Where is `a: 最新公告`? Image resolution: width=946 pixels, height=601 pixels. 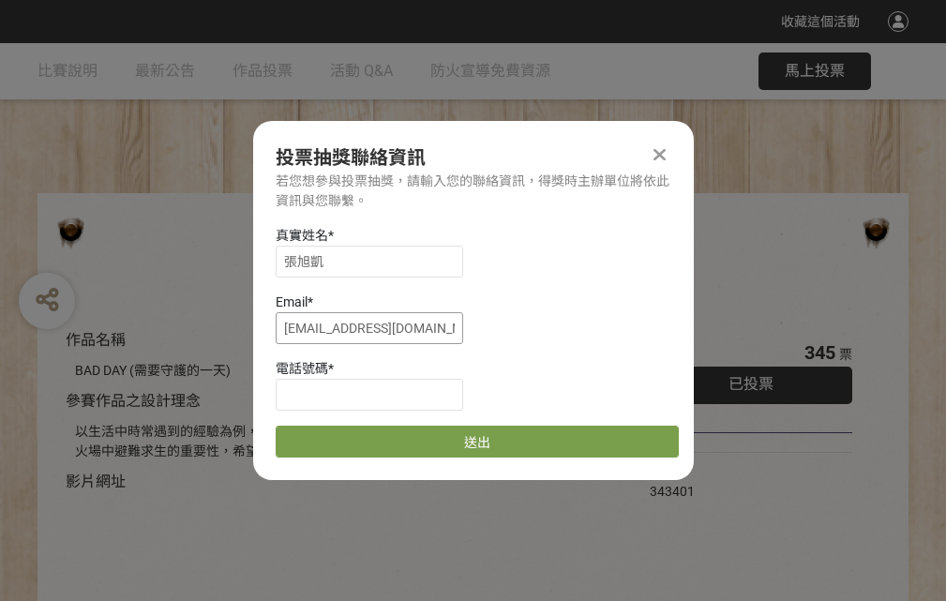
a: 最新公告 is located at coordinates (165, 71).